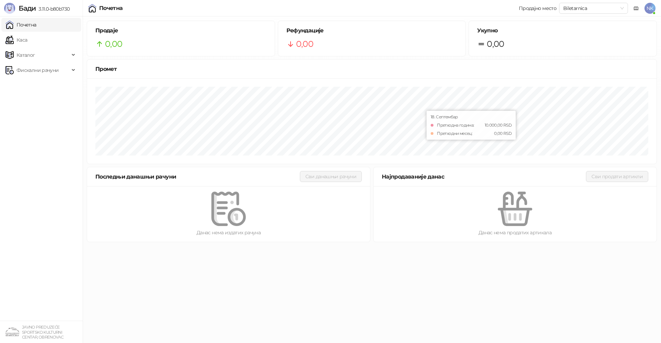 This screenshot has height=343, width=661. Describe the element at coordinates (563, 31) in the screenshot. I see `h5: Укупно` at that location.